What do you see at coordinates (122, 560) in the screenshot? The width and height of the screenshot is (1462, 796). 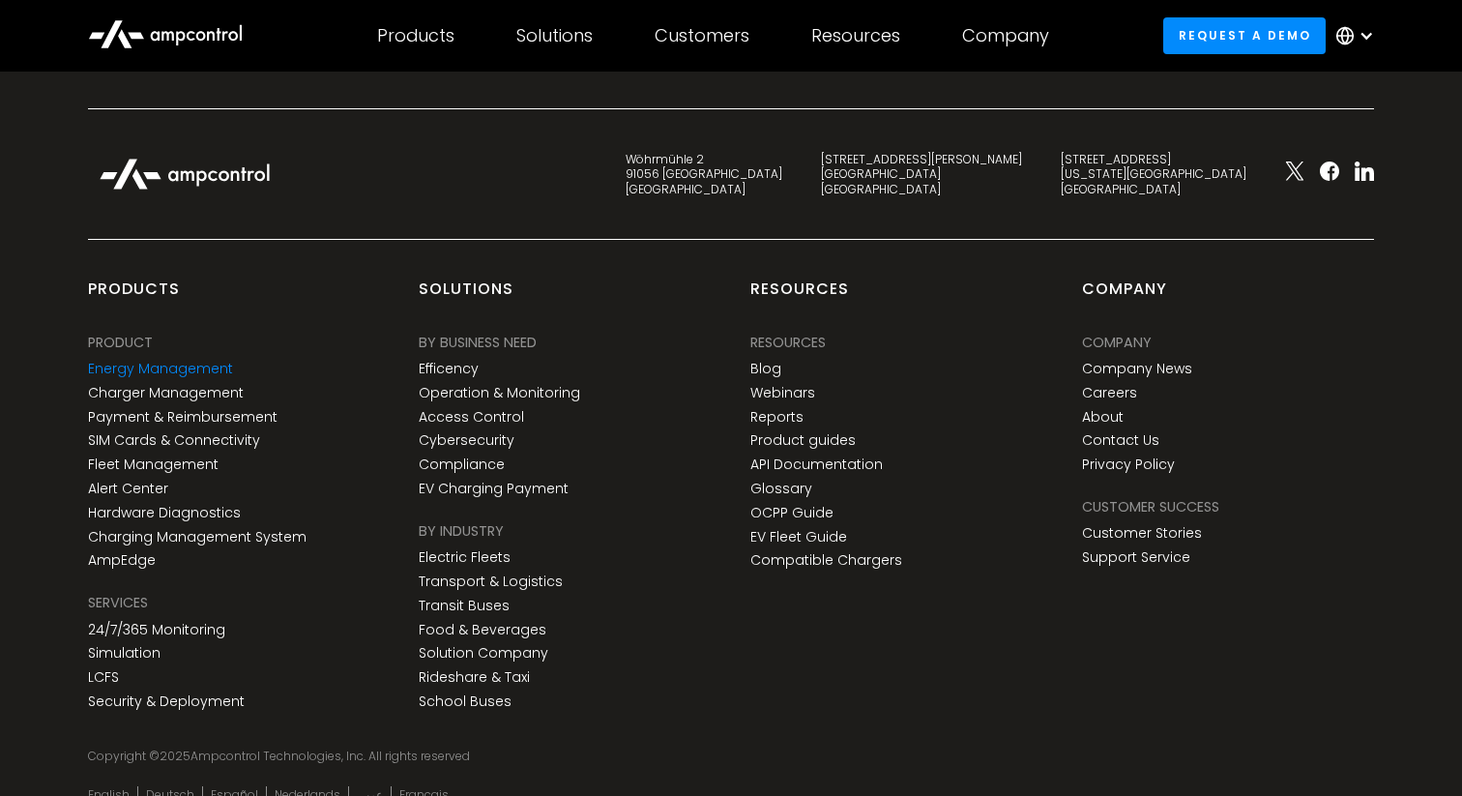 I see `a: AmpEdge` at bounding box center [122, 560].